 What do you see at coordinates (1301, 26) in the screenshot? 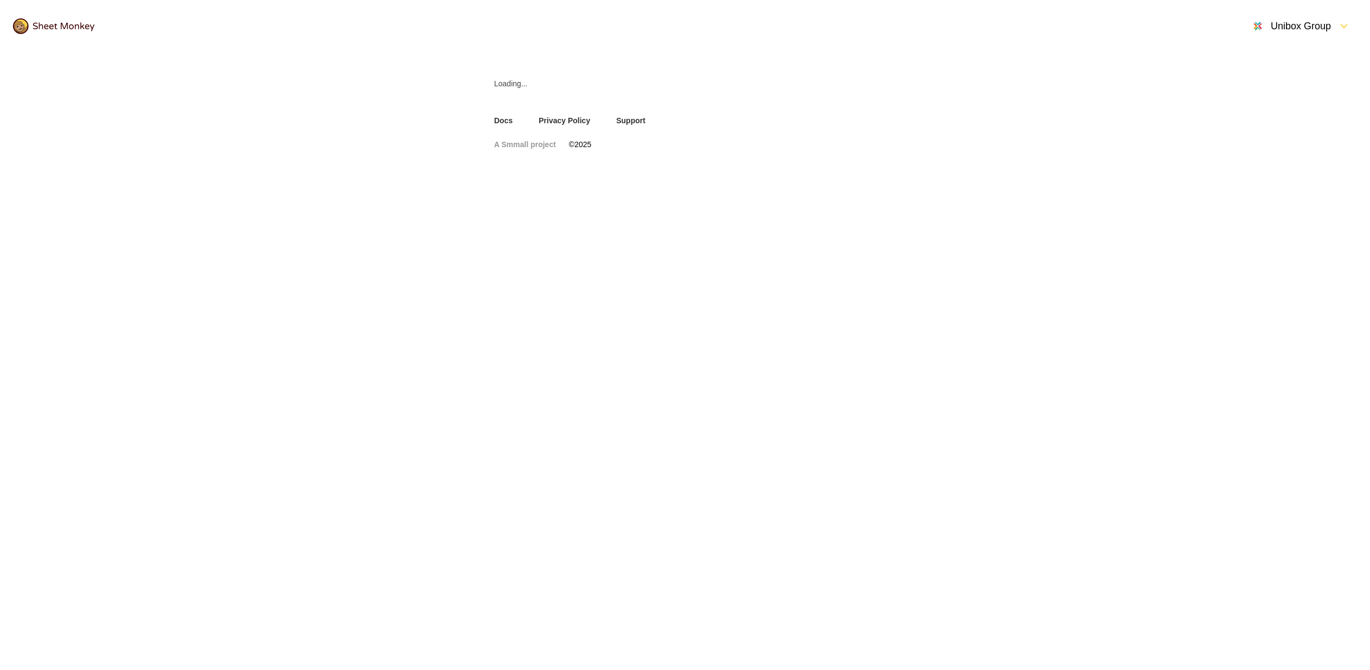
I see `button: Open Menu` at bounding box center [1301, 26].